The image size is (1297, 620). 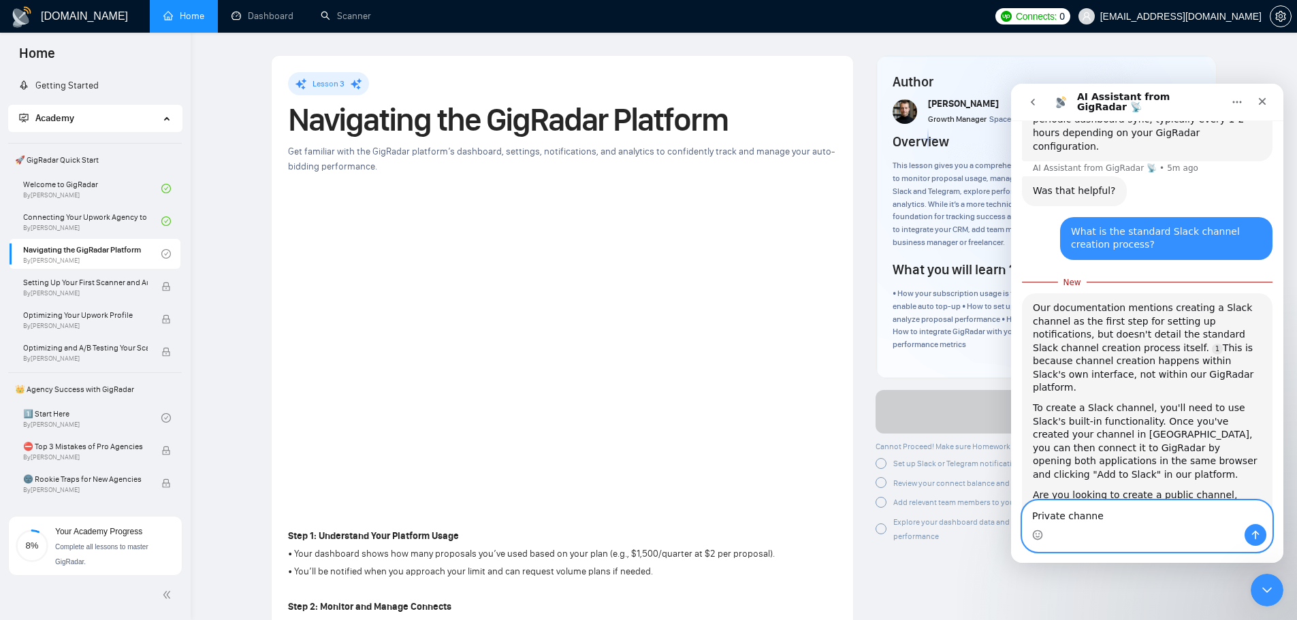 What do you see at coordinates (1046, 319) in the screenshot?
I see `p: • How your subscription usage is tracked • How to manage your agency’s Connects and enable auto t...` at bounding box center [1046, 319].